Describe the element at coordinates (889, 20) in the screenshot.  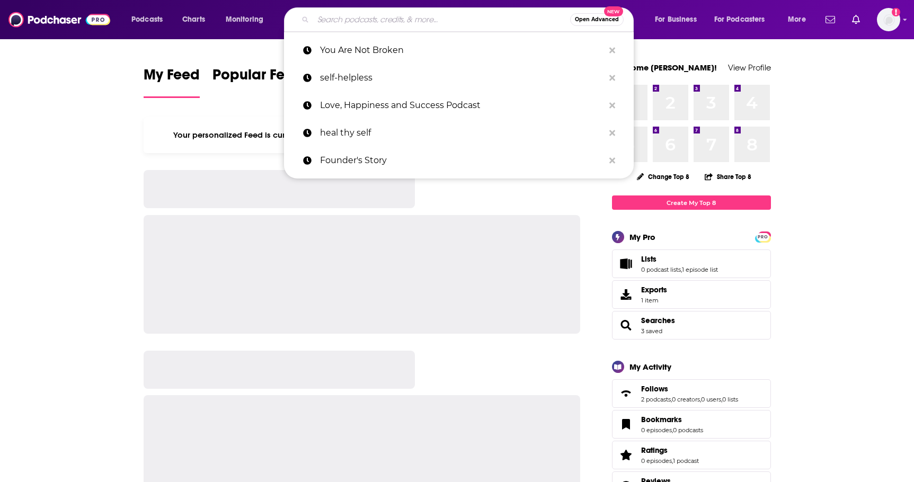
I see `img: User Profile` at that location.